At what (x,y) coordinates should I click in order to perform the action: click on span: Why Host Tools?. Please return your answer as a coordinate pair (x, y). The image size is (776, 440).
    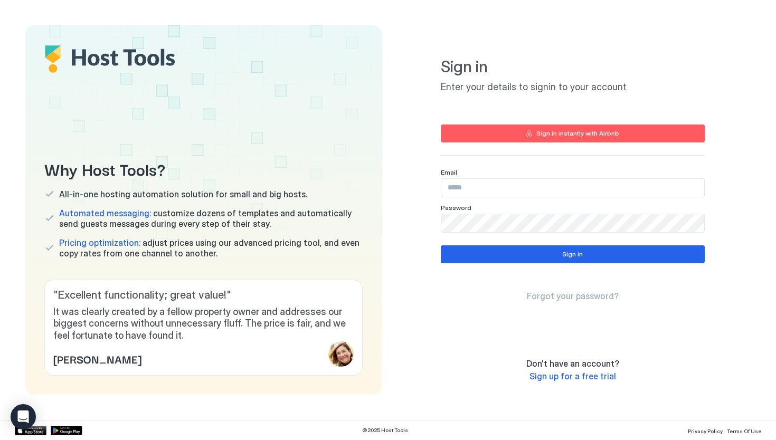
    Looking at the image, I should click on (203, 168).